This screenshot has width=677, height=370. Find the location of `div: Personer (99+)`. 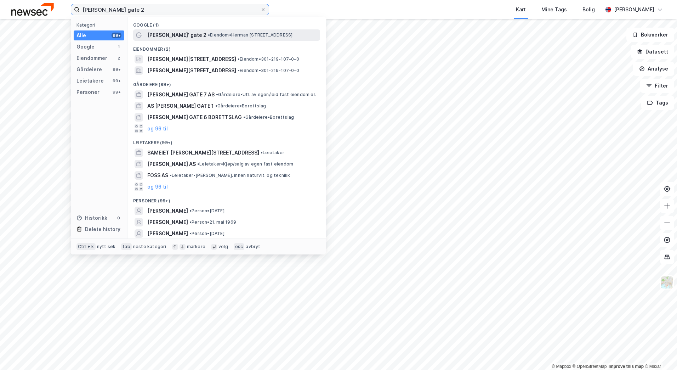

div: Personer (99+) is located at coordinates (227, 199).